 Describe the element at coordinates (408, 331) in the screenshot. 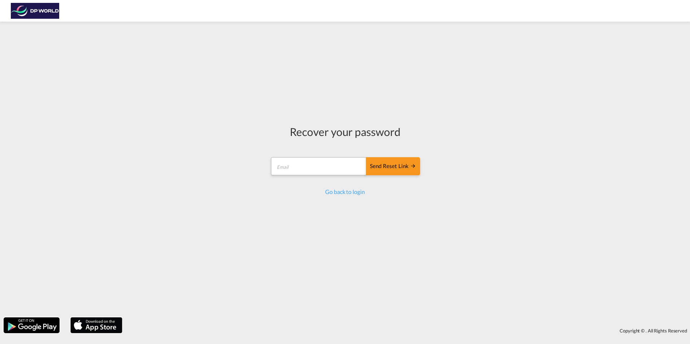

I see `div: Copyright © . All Rights Reserved` at that location.